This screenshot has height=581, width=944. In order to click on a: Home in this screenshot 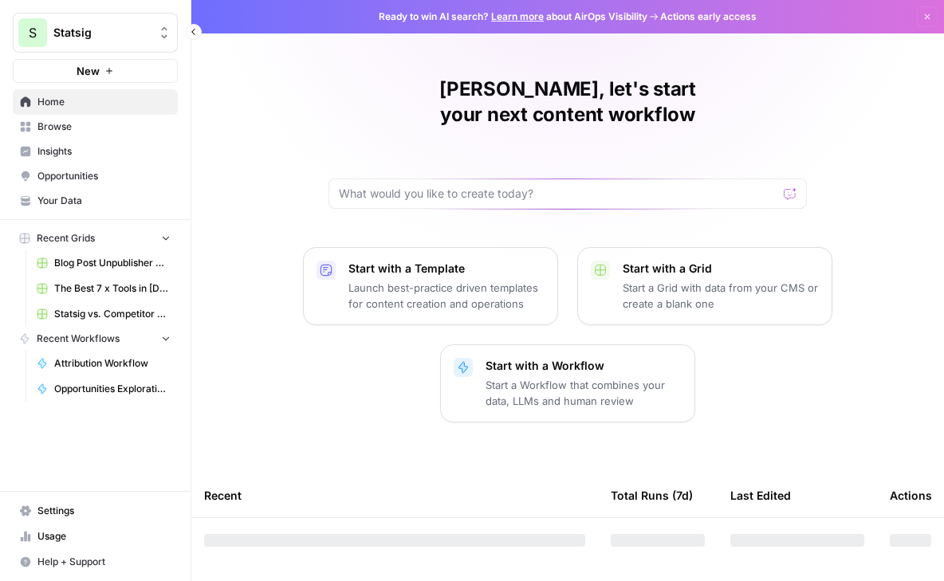, I will do `click(95, 102)`.